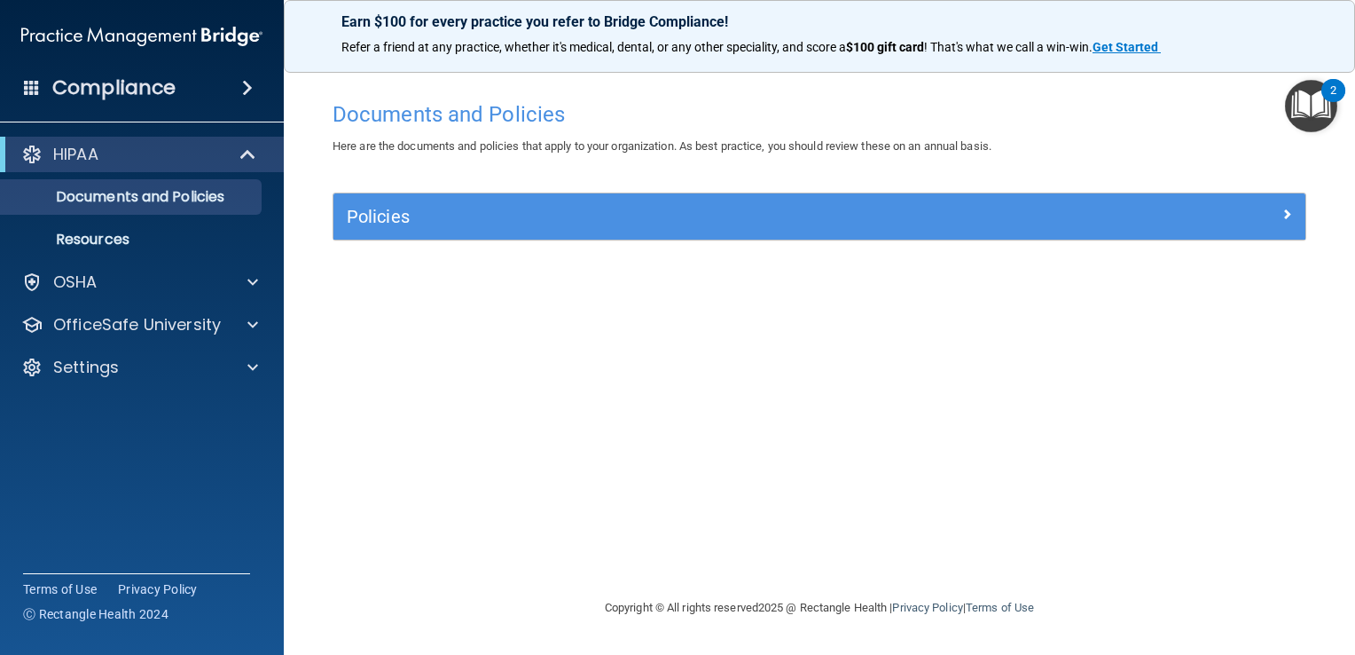 The height and width of the screenshot is (655, 1355). Describe the element at coordinates (885, 47) in the screenshot. I see `strong: $100 gift card` at that location.